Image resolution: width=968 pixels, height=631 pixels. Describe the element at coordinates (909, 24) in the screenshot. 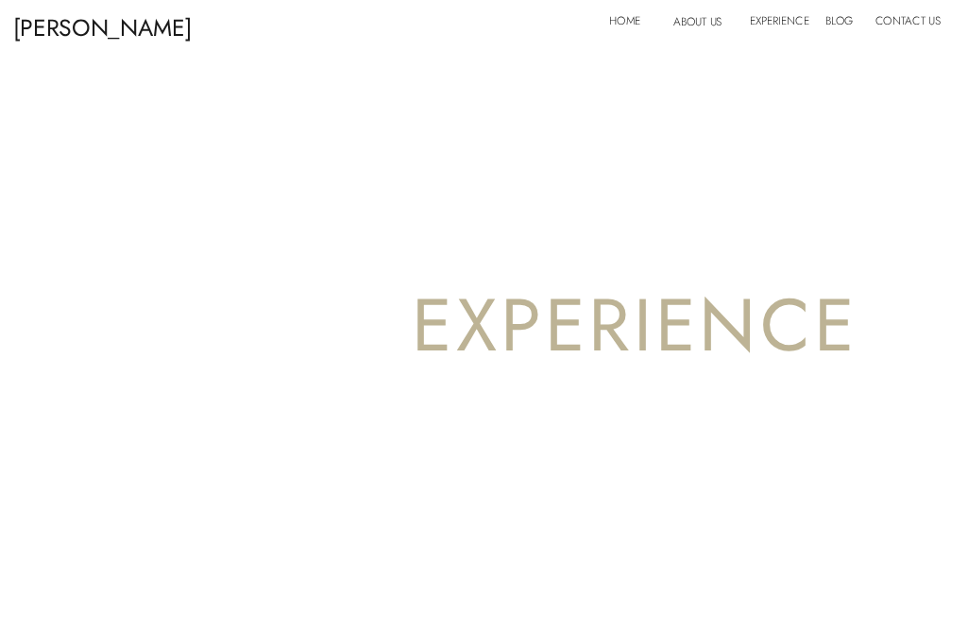

I see `nav: Contact Us` at that location.